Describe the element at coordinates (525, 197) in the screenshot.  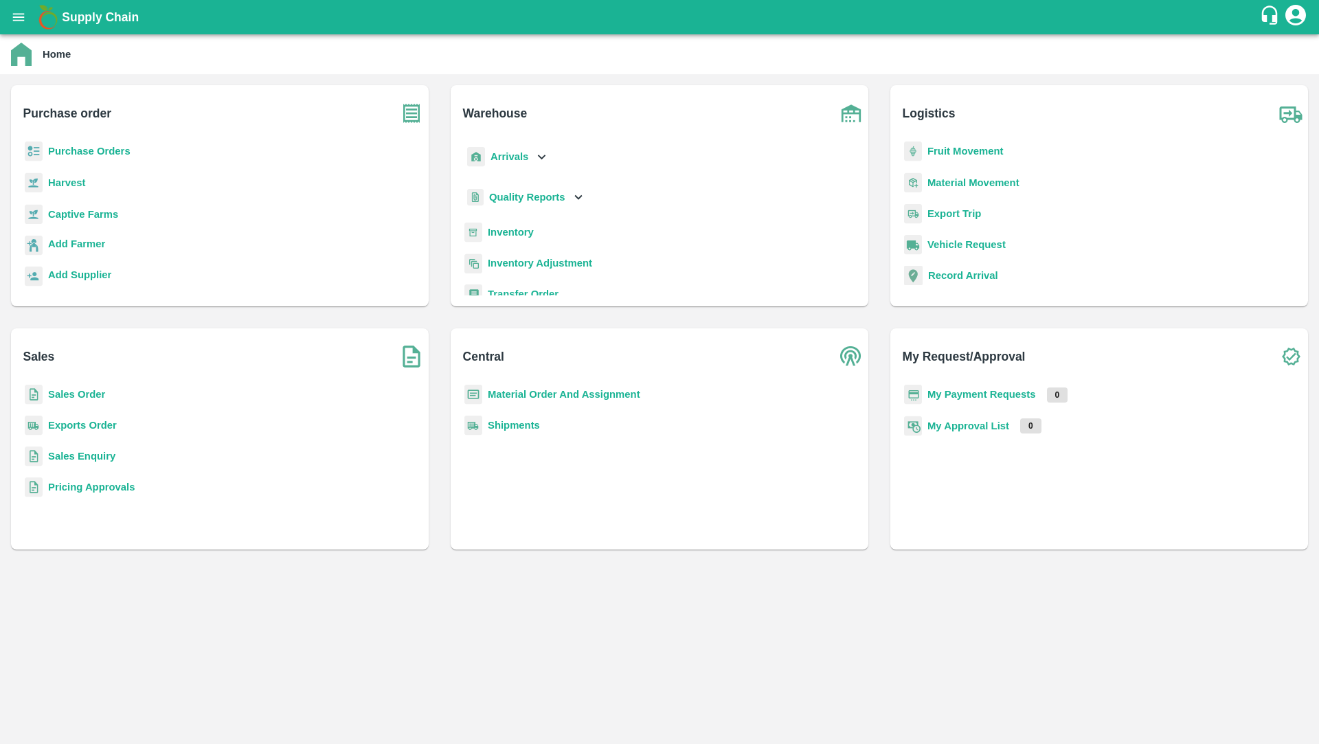
I see `div: Quality Reports` at that location.